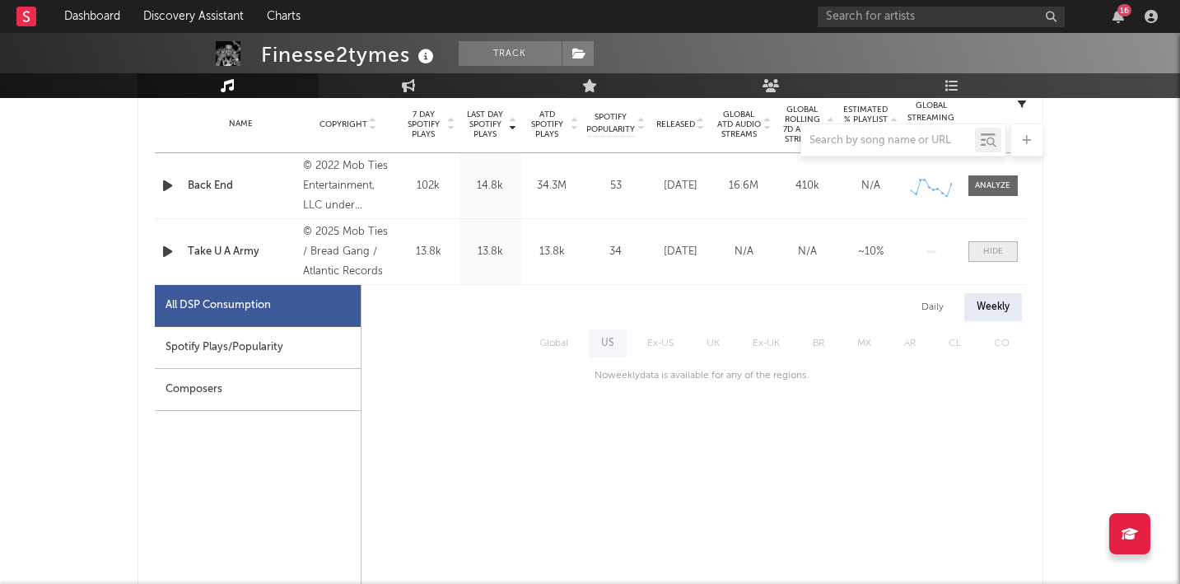  What do you see at coordinates (693, 375) in the screenshot?
I see `div: No weekly data is available for any of the regions.` at bounding box center [693, 375].